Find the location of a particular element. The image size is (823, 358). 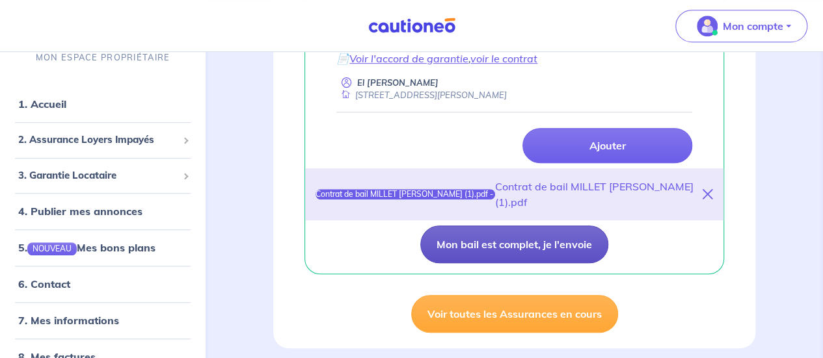

div: 1. Accueil is located at coordinates (103, 104).